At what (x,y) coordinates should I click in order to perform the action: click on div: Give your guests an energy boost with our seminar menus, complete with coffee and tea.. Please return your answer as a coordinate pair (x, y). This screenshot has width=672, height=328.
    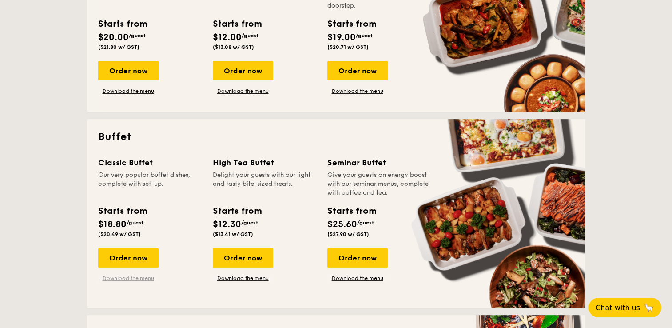
    Looking at the image, I should click on (379, 184).